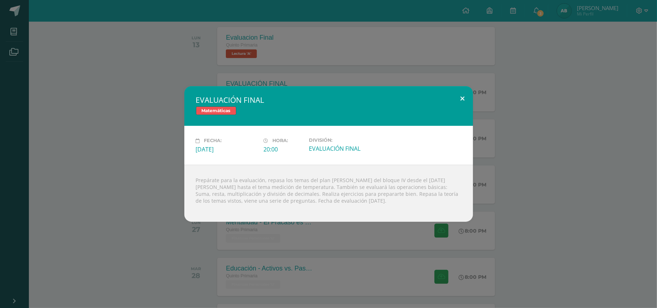 This screenshot has height=308, width=657. What do you see at coordinates (216, 111) in the screenshot?
I see `span: Matemáticas` at bounding box center [216, 111].